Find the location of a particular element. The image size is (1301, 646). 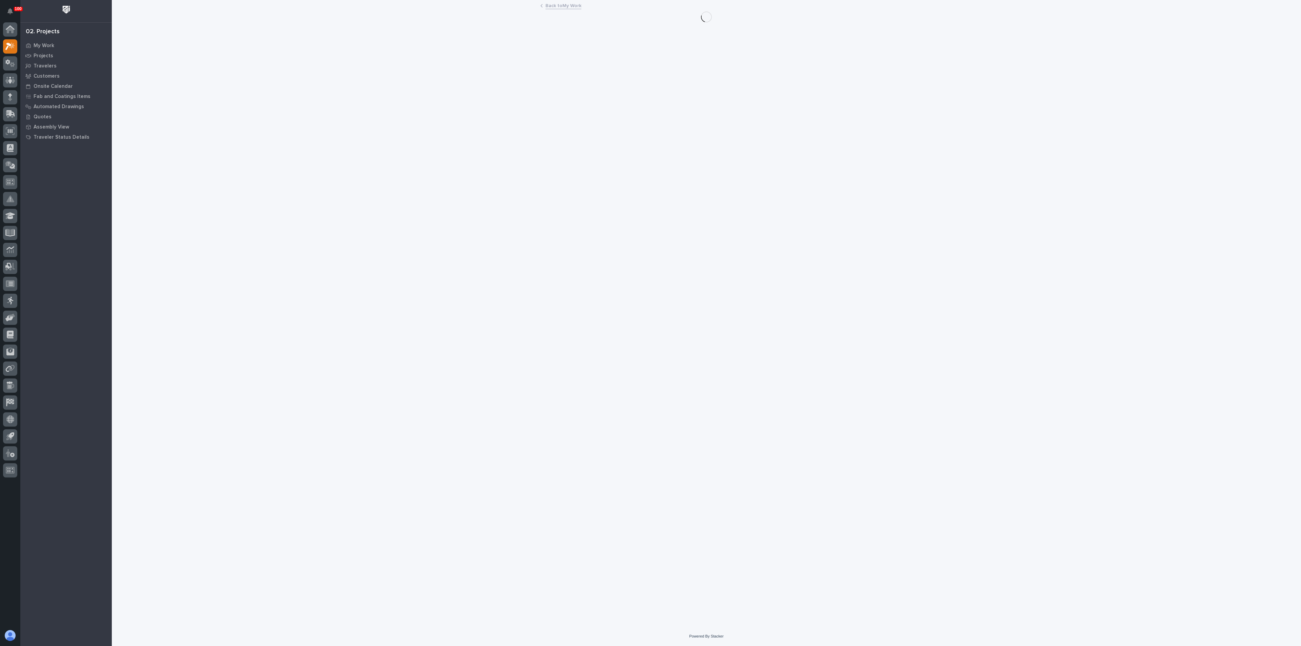

div: Notifications100 is located at coordinates (13, 14).